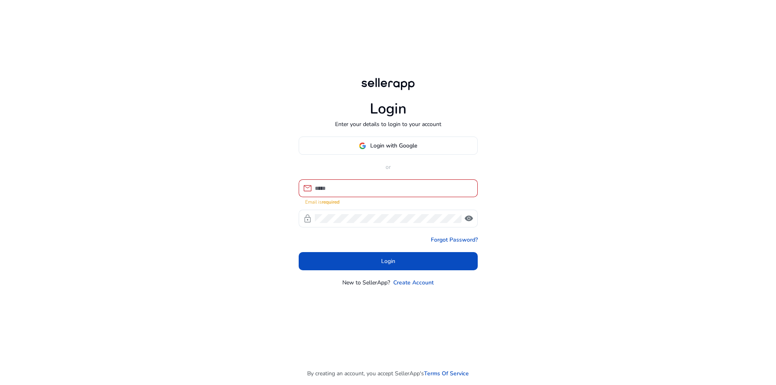 The width and height of the screenshot is (776, 385). What do you see at coordinates (455, 240) in the screenshot?
I see `a: Forgot Password?` at bounding box center [455, 240].